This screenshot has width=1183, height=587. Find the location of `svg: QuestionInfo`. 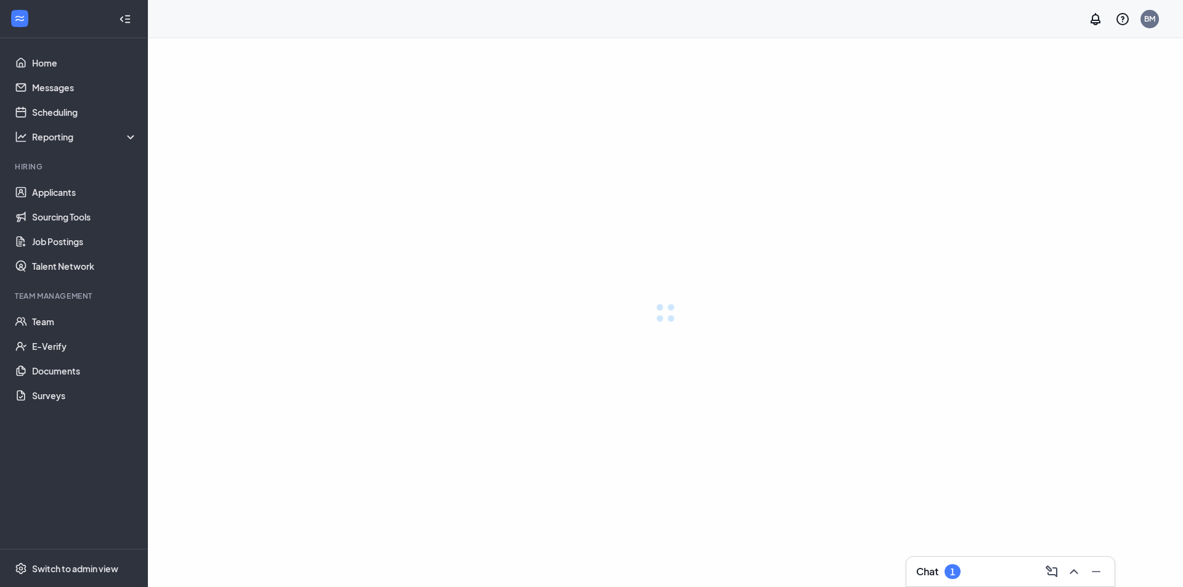

svg: QuestionInfo is located at coordinates (1123, 19).